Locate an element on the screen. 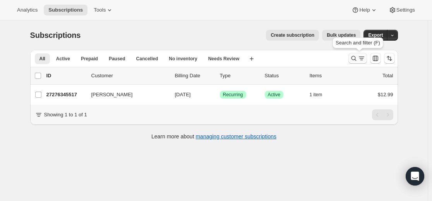 The height and width of the screenshot is (201, 432). span: All is located at coordinates (42, 59).